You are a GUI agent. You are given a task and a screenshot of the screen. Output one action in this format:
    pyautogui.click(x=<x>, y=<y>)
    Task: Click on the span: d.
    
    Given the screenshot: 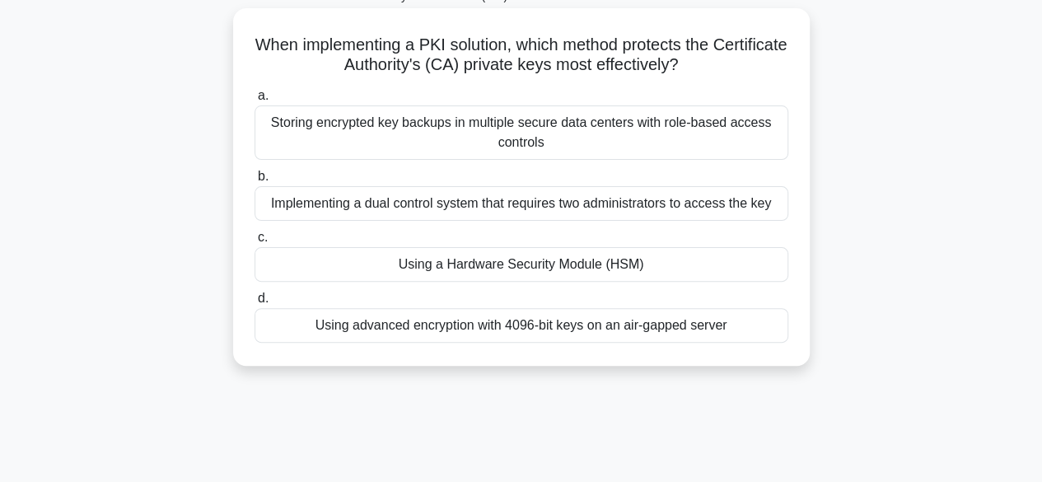 What is the action you would take?
    pyautogui.click(x=263, y=297)
    